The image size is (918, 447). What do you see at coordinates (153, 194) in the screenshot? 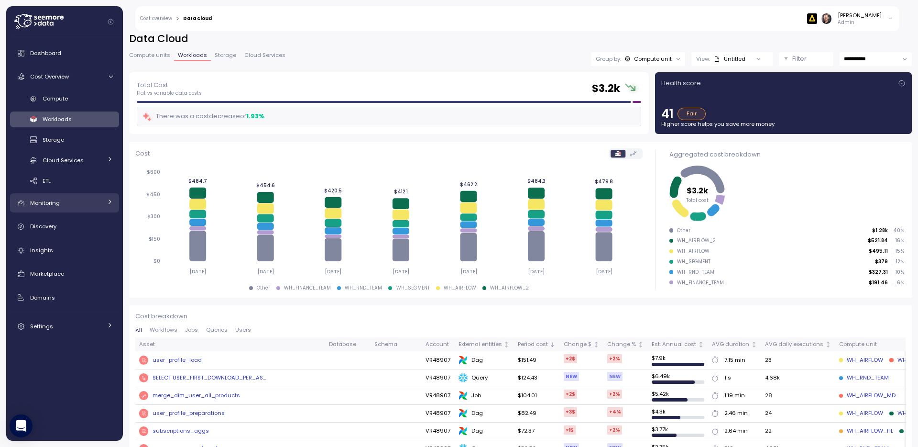
I see `tspan: $450` at bounding box center [153, 194].